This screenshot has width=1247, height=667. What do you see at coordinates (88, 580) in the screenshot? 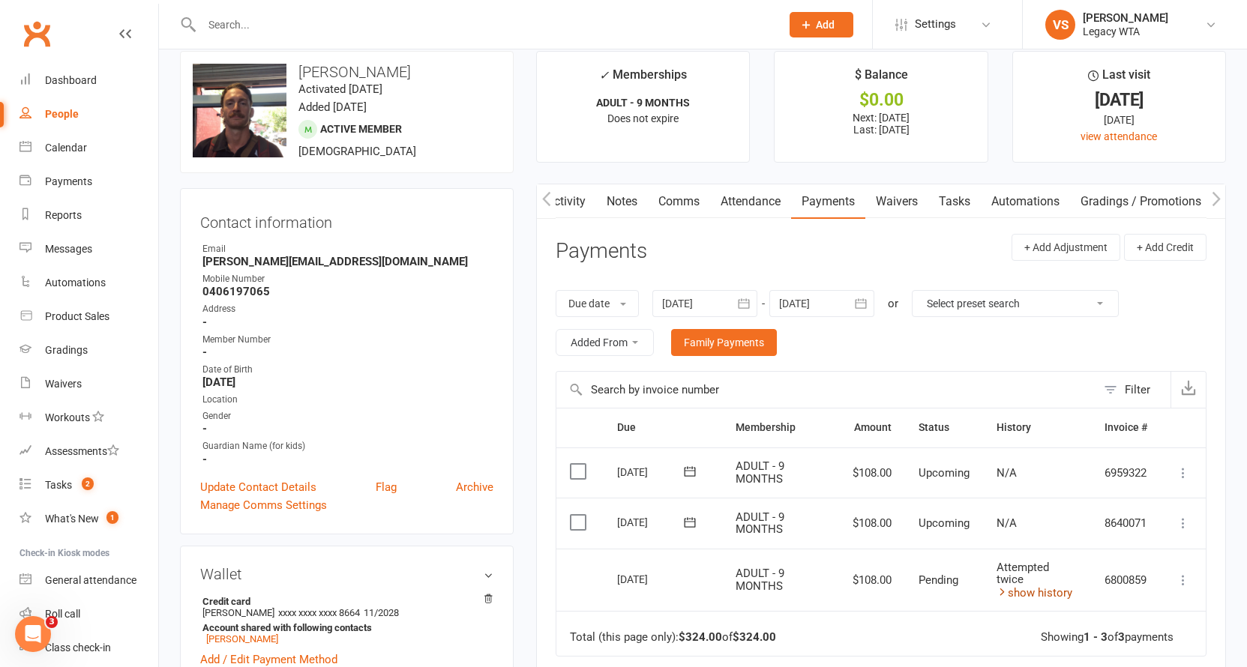
I see `a: General attendance kiosk mode` at bounding box center [88, 580].